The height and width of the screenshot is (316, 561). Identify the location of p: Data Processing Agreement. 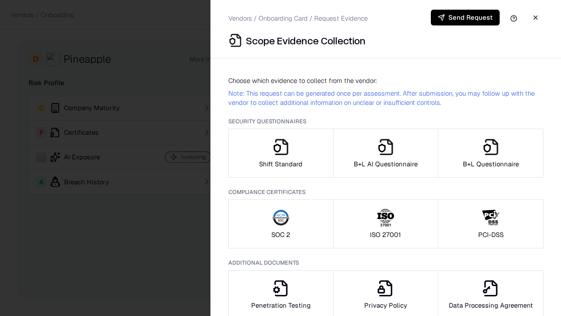
(491, 305).